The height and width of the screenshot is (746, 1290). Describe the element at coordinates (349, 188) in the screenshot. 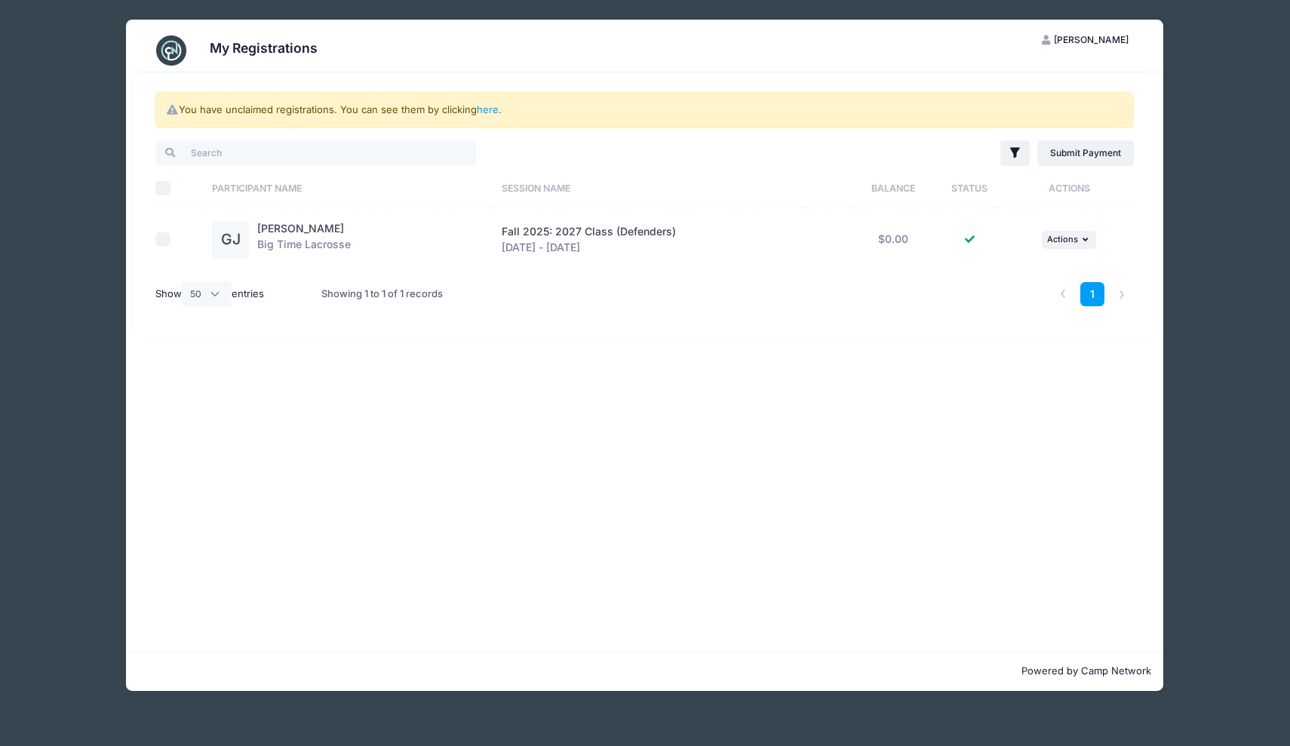

I see `th: Participant Name: activate to sort column ascending` at that location.